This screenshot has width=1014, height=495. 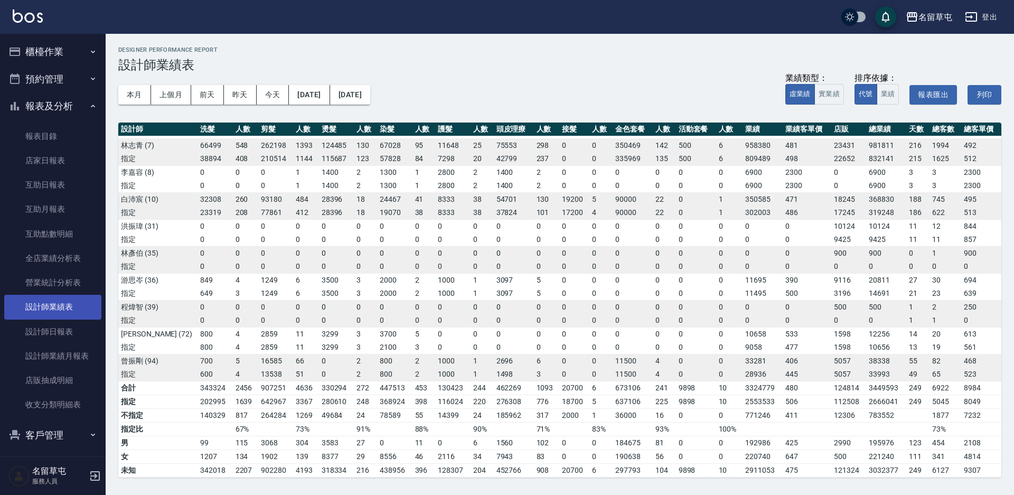 I want to click on td: 262198, so click(x=276, y=145).